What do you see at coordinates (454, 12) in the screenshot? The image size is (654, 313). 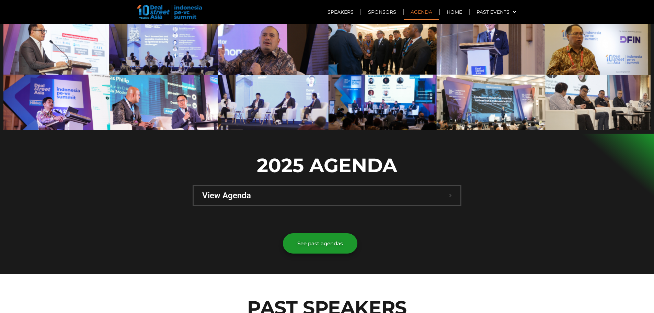 I see `a: Home` at bounding box center [454, 12].